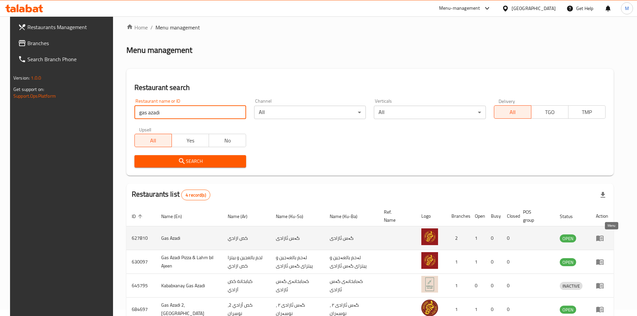 This screenshot has width=637, height=316. I want to click on span: M, so click(627, 8).